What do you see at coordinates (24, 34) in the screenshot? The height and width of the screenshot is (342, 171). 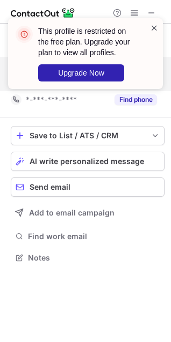 I see `img: error` at bounding box center [24, 34].